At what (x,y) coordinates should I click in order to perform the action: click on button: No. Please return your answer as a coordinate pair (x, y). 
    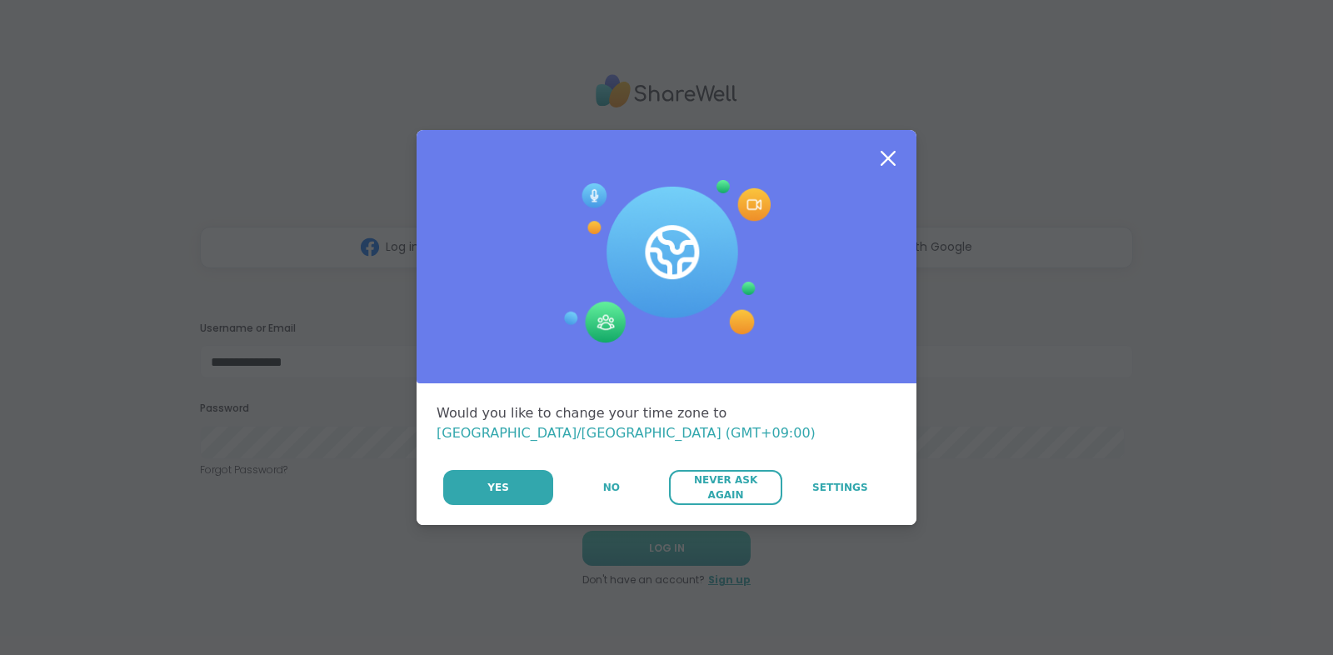
    Looking at the image, I should click on (611, 487).